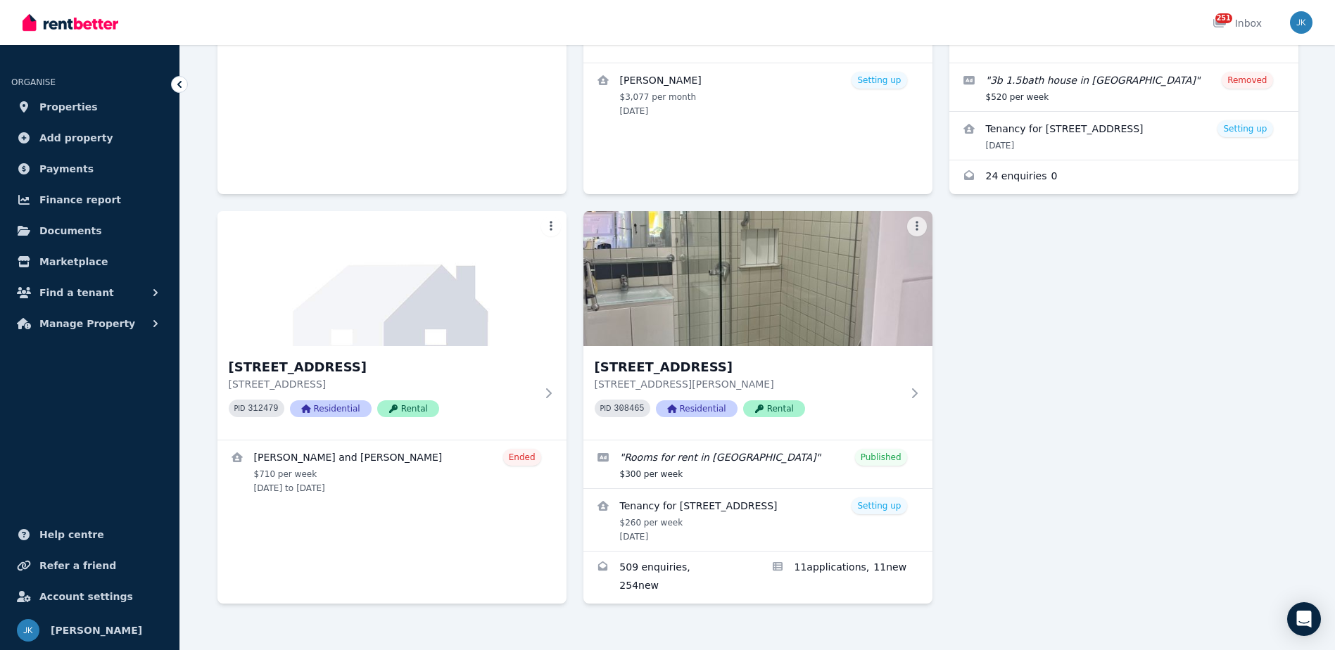 The height and width of the screenshot is (650, 1335). I want to click on span: Marketplace, so click(73, 262).